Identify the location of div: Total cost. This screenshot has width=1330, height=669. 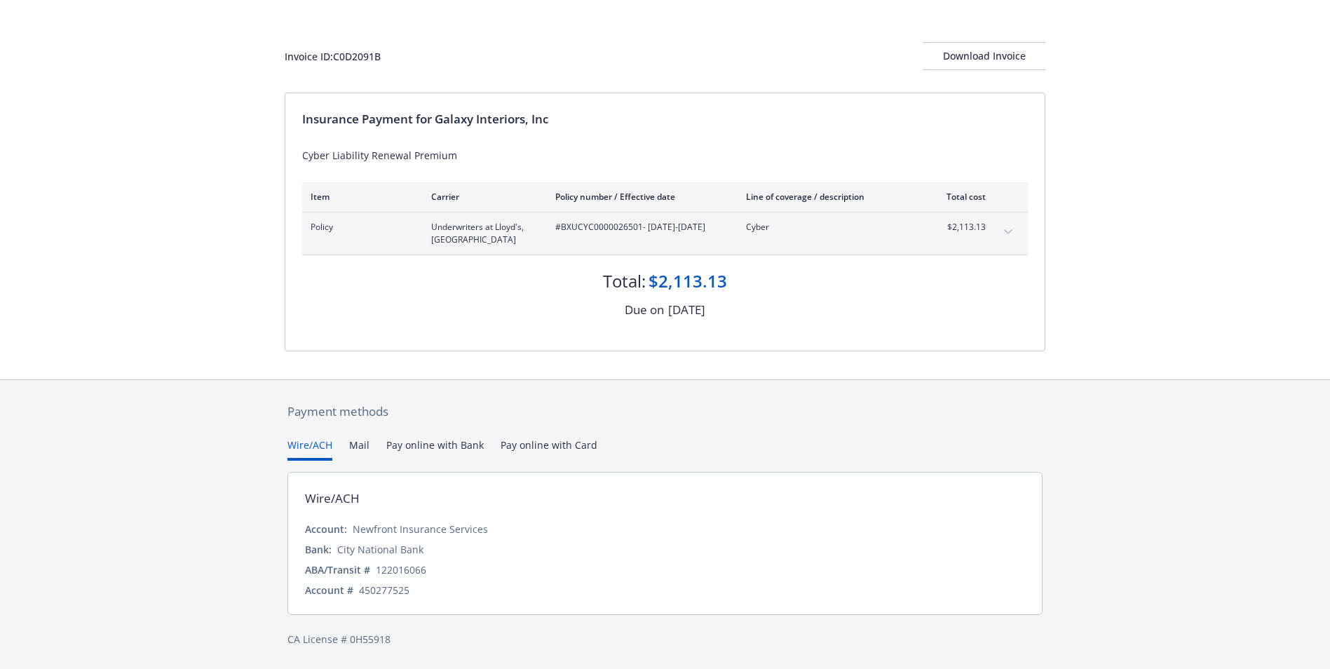
(959, 196).